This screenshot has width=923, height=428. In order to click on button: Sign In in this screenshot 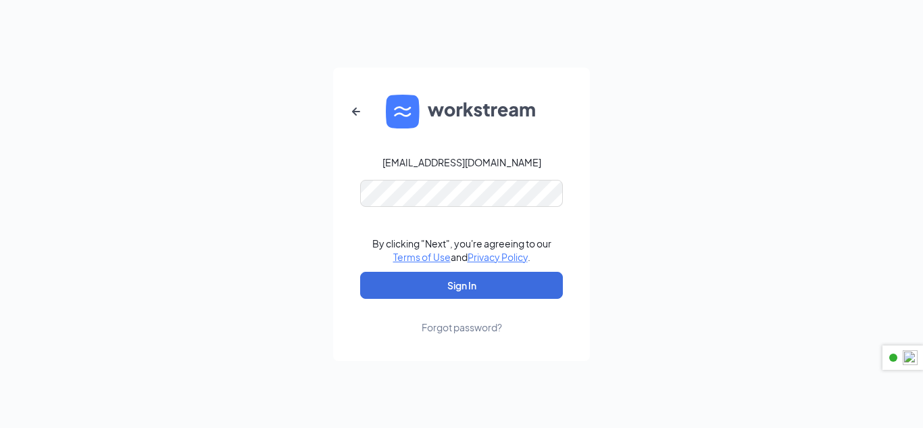, I will do `click(461, 285)`.